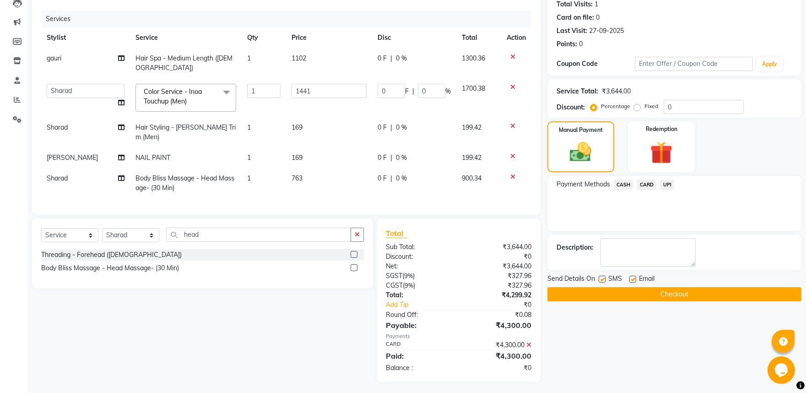 The height and width of the screenshot is (393, 806). What do you see at coordinates (189, 101) in the screenshot?
I see `a: x` at bounding box center [189, 101].